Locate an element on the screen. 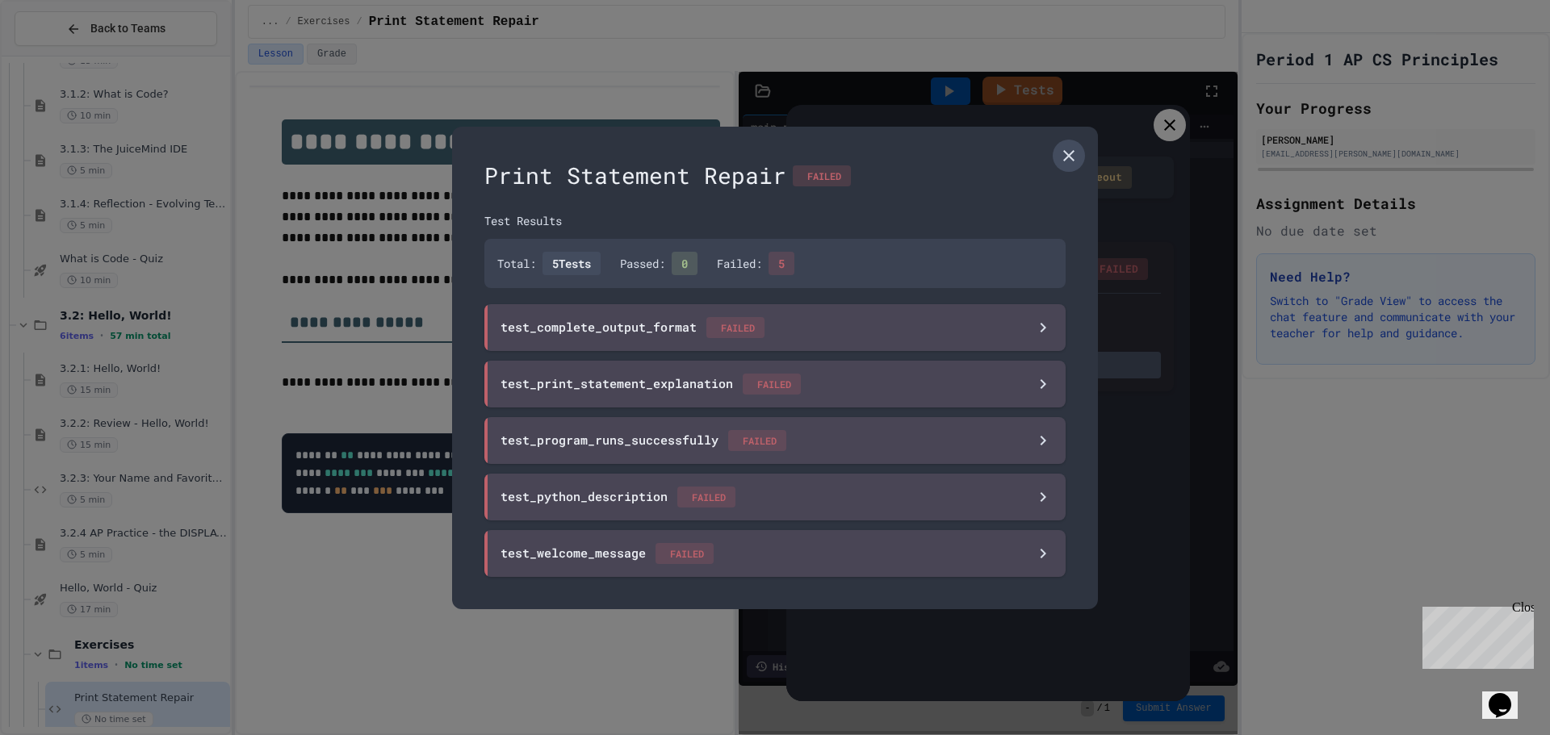 This screenshot has height=735, width=1550. span: 5 is located at coordinates (781, 263).